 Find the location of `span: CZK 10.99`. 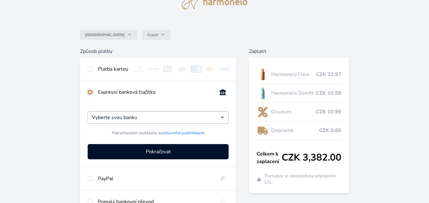

span: CZK 10.99 is located at coordinates (328, 93).